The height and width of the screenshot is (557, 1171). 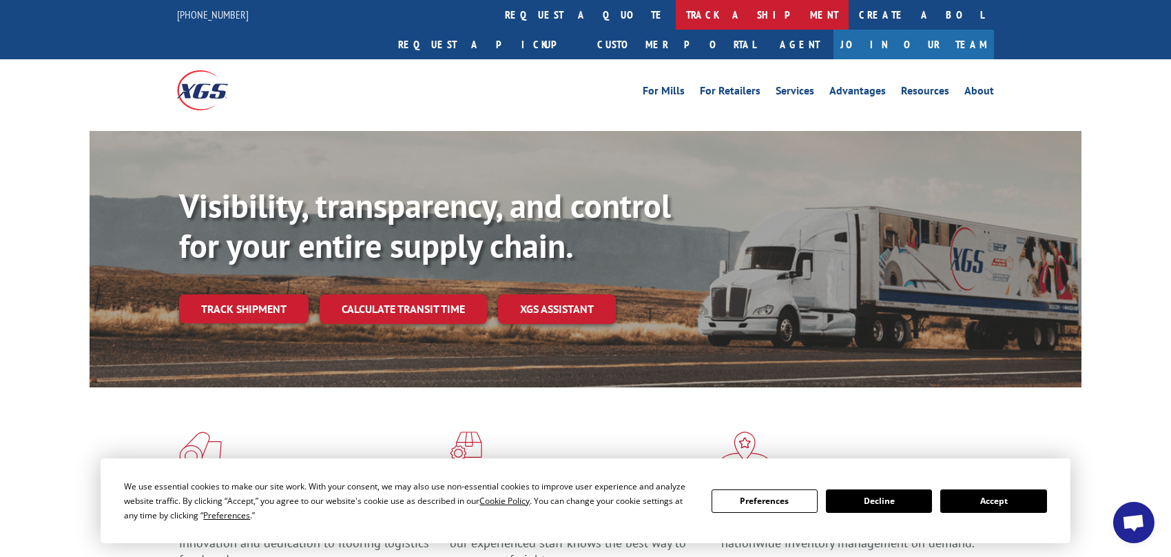 I want to click on div: Open chat, so click(x=1134, y=522).